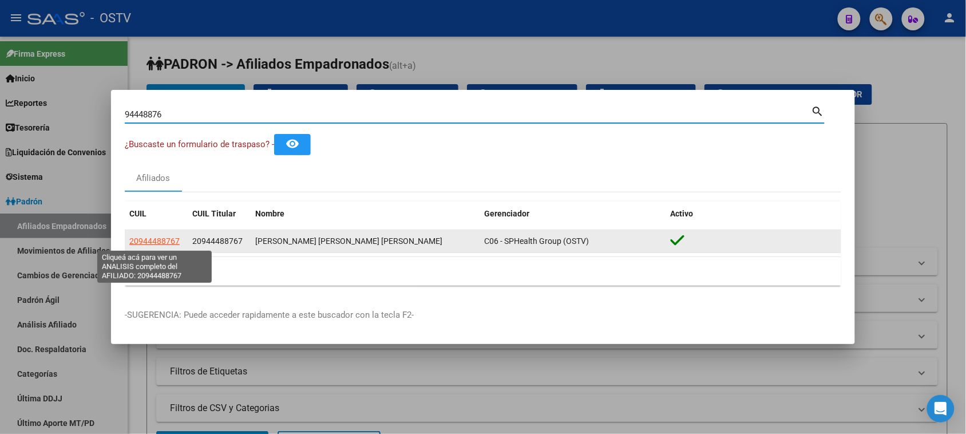 The image size is (966, 434). Describe the element at coordinates (292, 144) in the screenshot. I see `mat-icon: remove_red_eye` at that location.